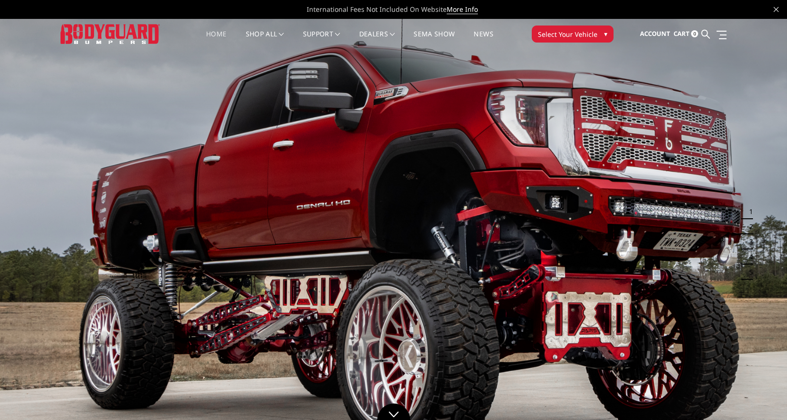  I want to click on span: Select Your Vehicle, so click(568, 34).